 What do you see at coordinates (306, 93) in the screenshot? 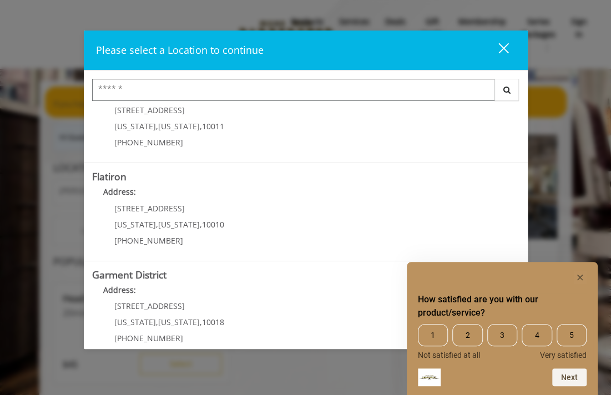
I see `div: Center Select` at bounding box center [306, 93].